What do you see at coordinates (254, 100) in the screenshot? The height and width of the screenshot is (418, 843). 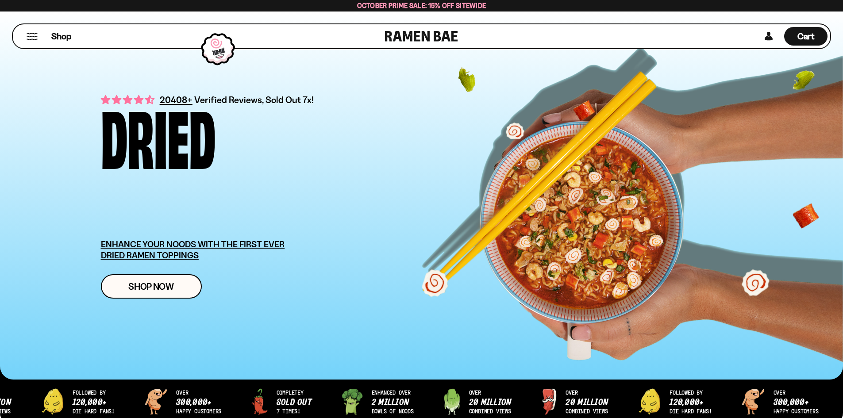 I see `span: Verified Reviews, Sold Out 7x!` at bounding box center [254, 100].